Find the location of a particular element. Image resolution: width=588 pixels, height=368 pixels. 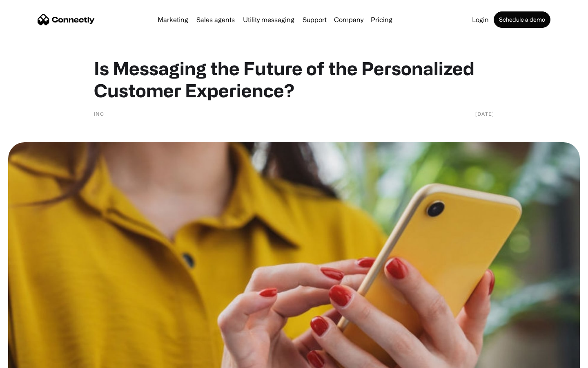

div: Company is located at coordinates (349, 20).